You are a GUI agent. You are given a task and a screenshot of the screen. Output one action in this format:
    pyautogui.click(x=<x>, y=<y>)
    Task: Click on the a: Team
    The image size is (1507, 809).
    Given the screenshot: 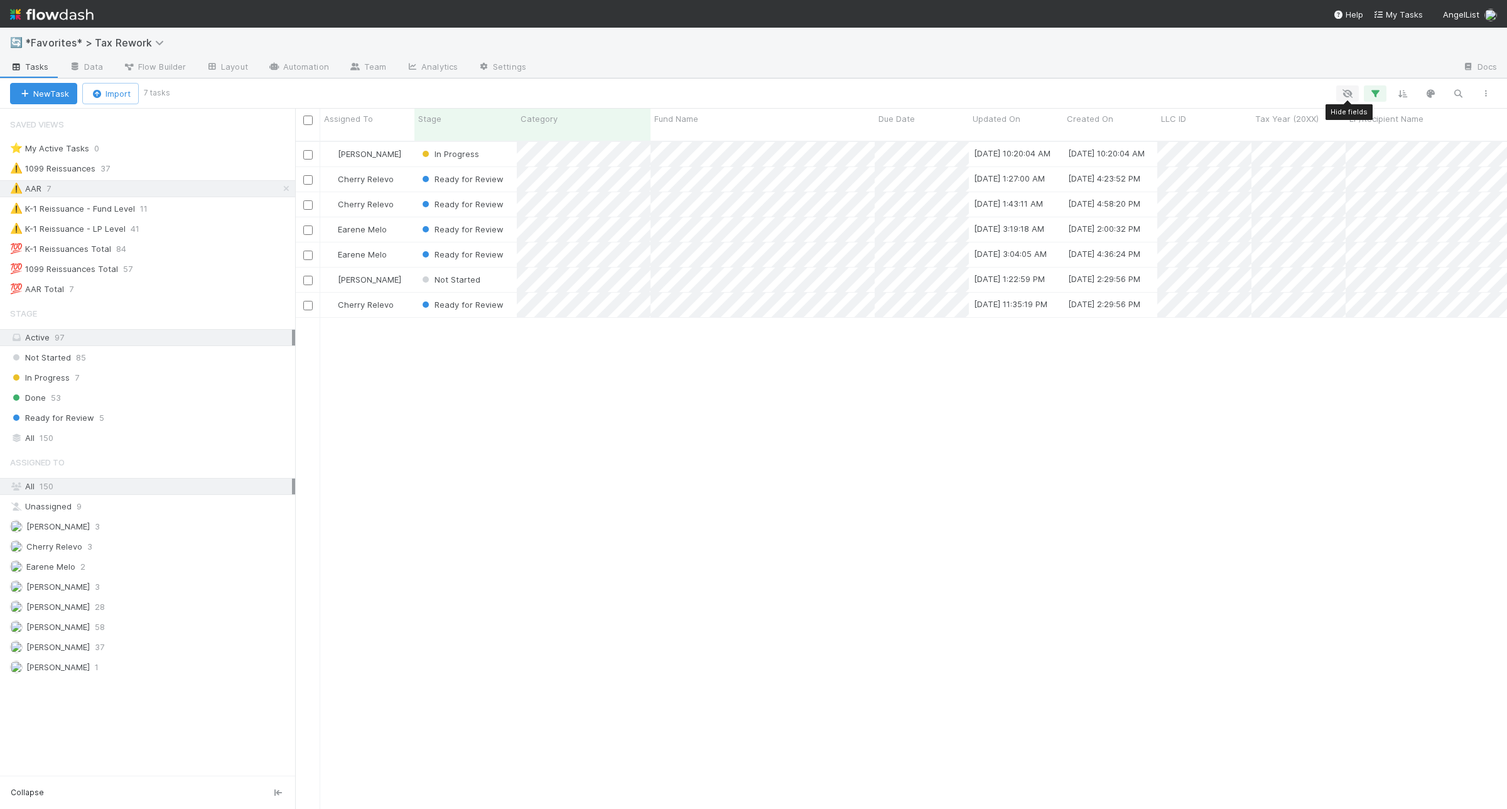 What is the action you would take?
    pyautogui.click(x=367, y=68)
    